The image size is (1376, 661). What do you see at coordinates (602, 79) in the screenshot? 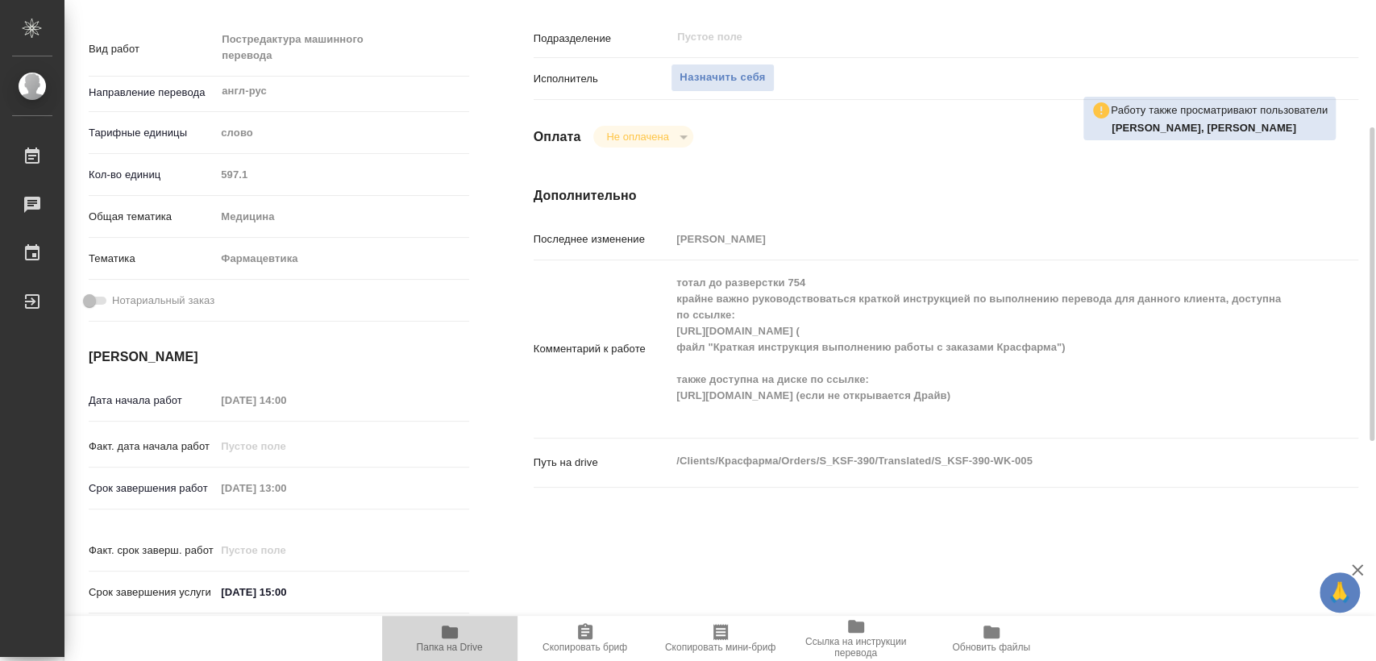
I see `p: Исполнитель` at bounding box center [602, 79].